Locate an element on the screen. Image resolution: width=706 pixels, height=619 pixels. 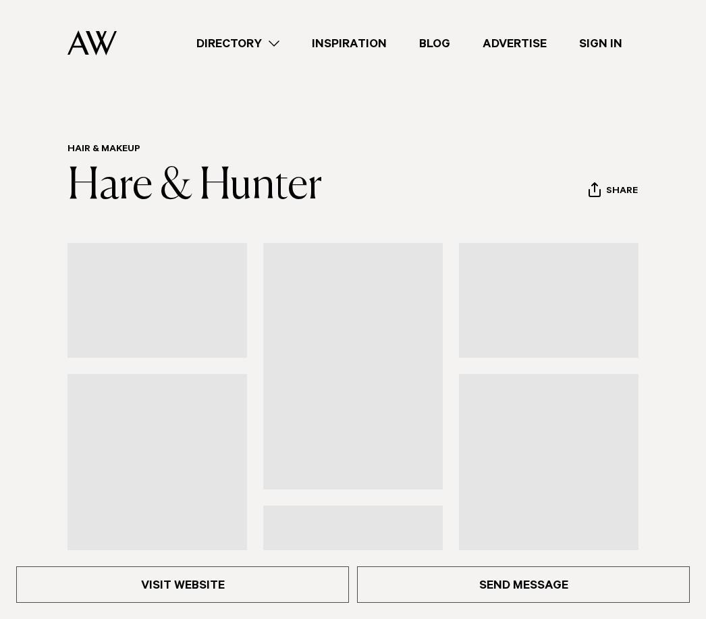
a: Sign In is located at coordinates (601, 43).